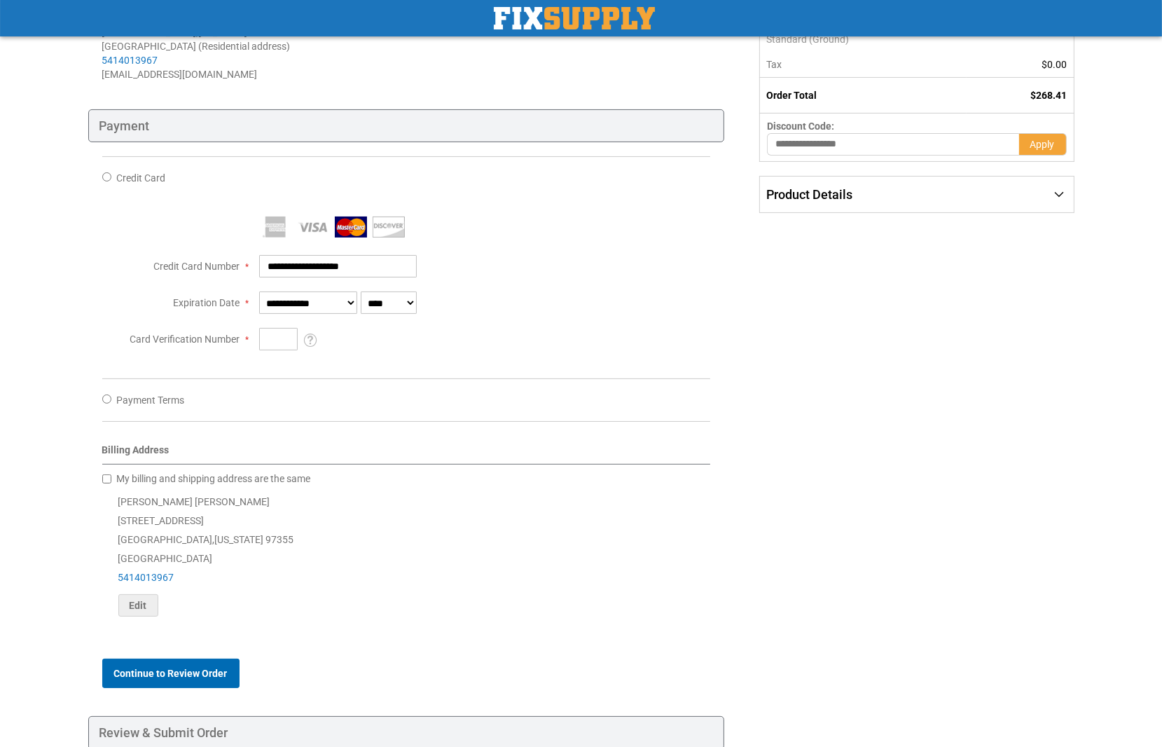 This screenshot has width=1162, height=747. Describe the element at coordinates (389, 227) in the screenshot. I see `img: Discover` at that location.